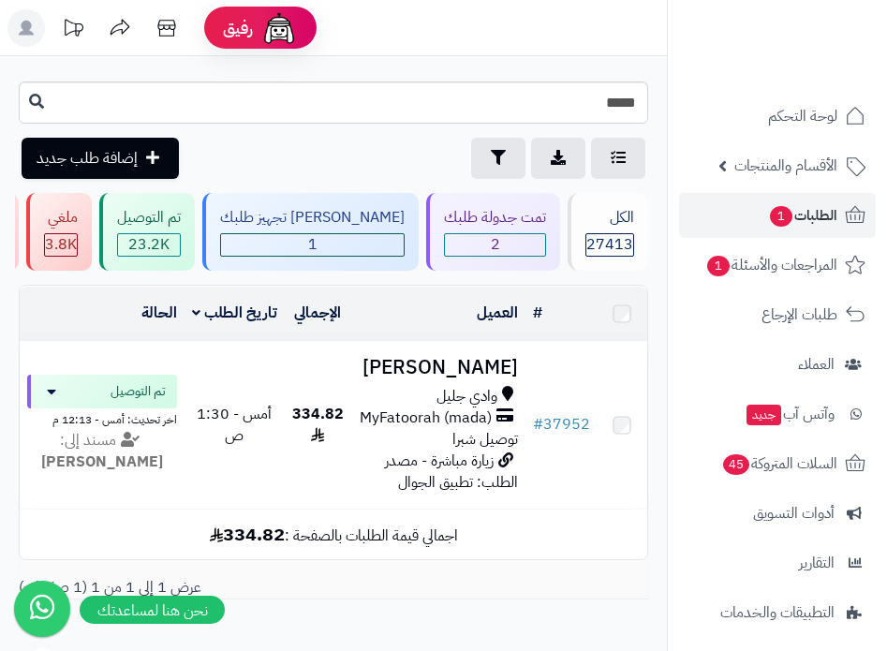  I want to click on div: الكل, so click(610, 217).